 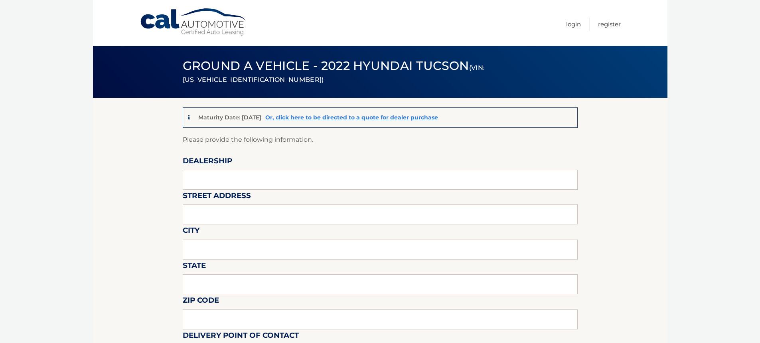 What do you see at coordinates (380, 140) in the screenshot?
I see `p: Please provide the following information.` at bounding box center [380, 140].